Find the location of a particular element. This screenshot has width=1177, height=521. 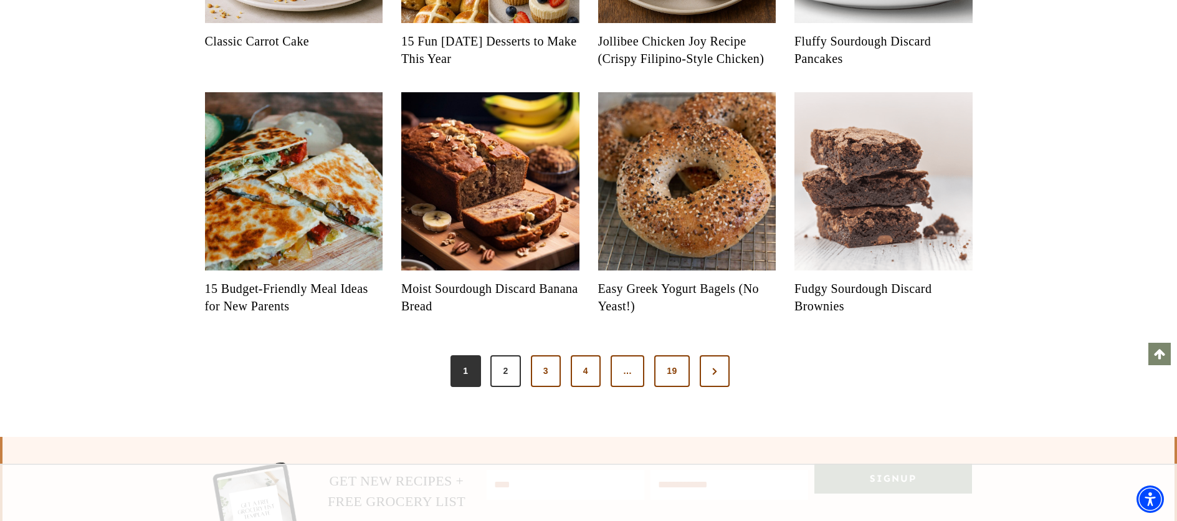

a: Fudgy Sourdough Discard Brownies is located at coordinates (884, 297).